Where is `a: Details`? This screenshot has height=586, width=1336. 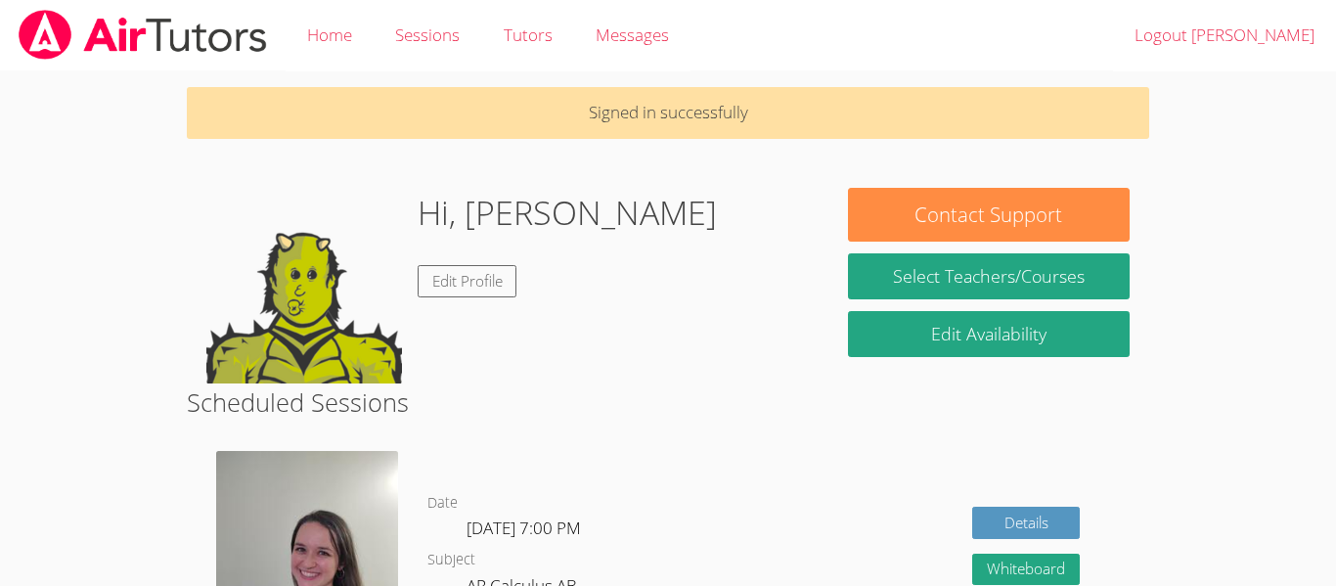
a: Details is located at coordinates (1026, 522).